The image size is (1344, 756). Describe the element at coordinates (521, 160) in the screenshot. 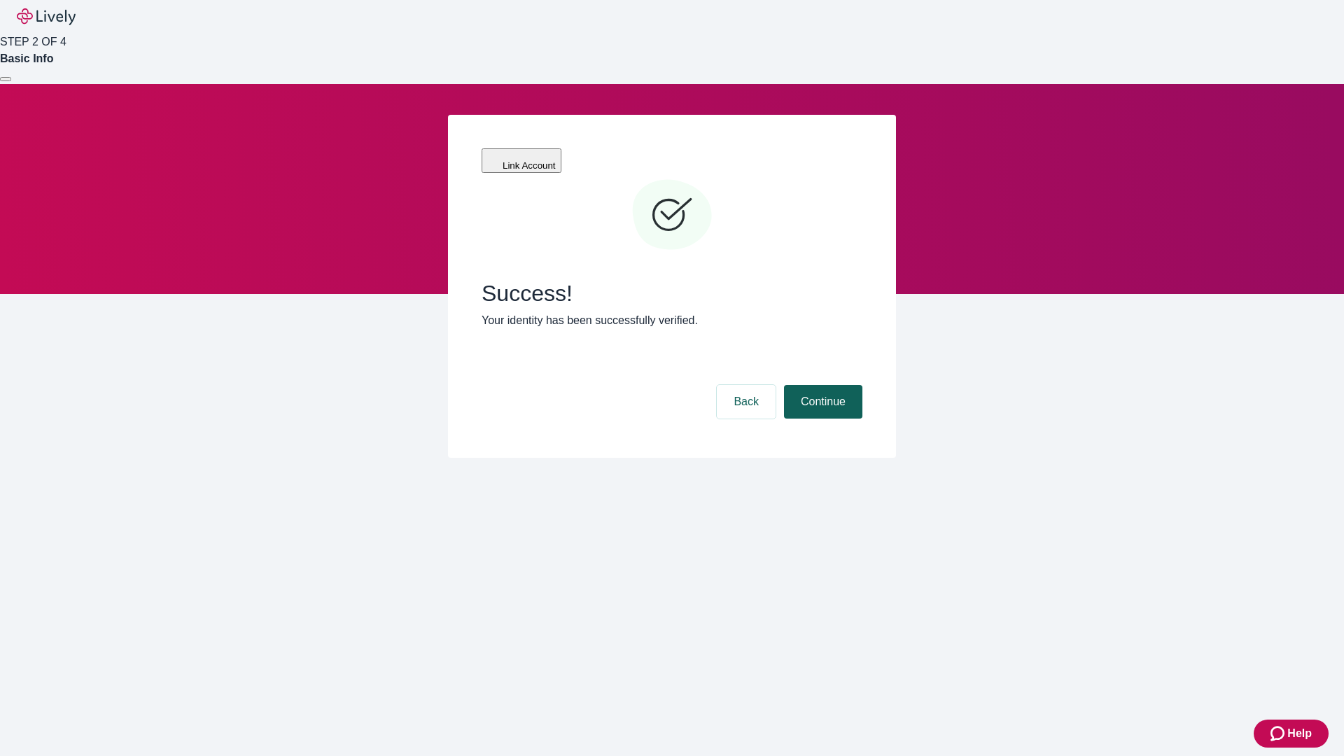

I see `button: Link Account` at that location.